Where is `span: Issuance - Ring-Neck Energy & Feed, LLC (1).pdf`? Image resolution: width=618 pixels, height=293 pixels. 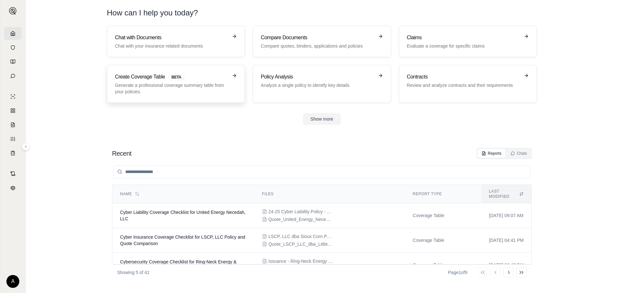
span: Issuance - Ring-Neck Energy & Feed, LLC (1).pdf is located at coordinates (300, 261).